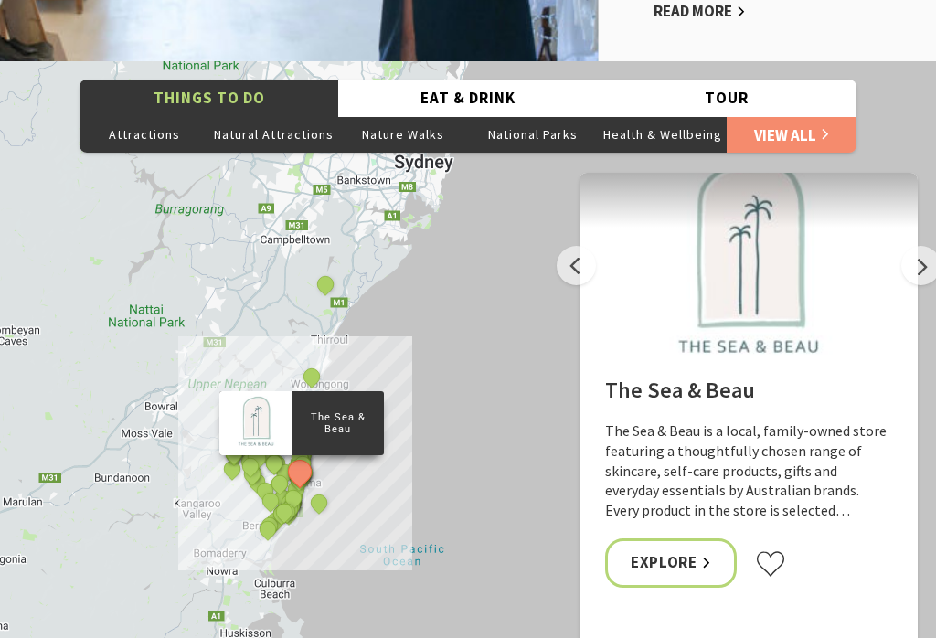 This screenshot has height=638, width=936. Describe the element at coordinates (749, 471) in the screenshot. I see `p: The Sea & Beau is a local, family-owned store featuring a thoughtfully chosen range of skincare, ...` at that location.